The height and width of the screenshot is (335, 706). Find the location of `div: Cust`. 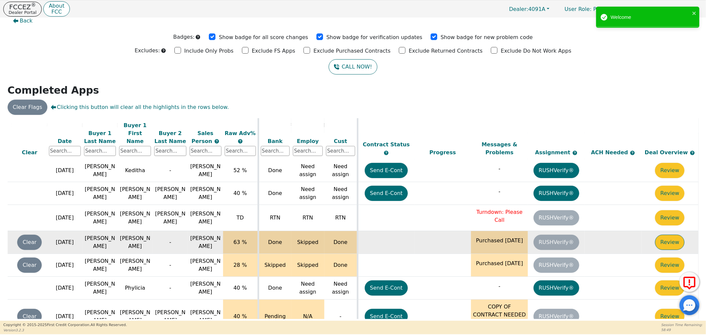

div: Cust is located at coordinates (340, 141).